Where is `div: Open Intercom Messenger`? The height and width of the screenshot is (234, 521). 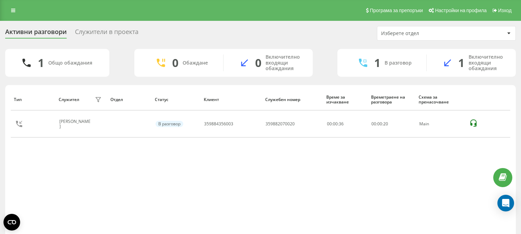 div: Open Intercom Messenger is located at coordinates (506, 203).